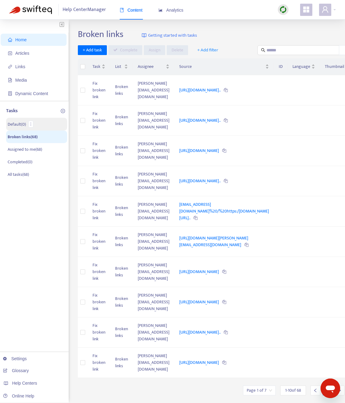 Image resolution: width=345 pixels, height=403 pixels. Describe the element at coordinates (16, 370) in the screenshot. I see `a: Glossary` at that location.